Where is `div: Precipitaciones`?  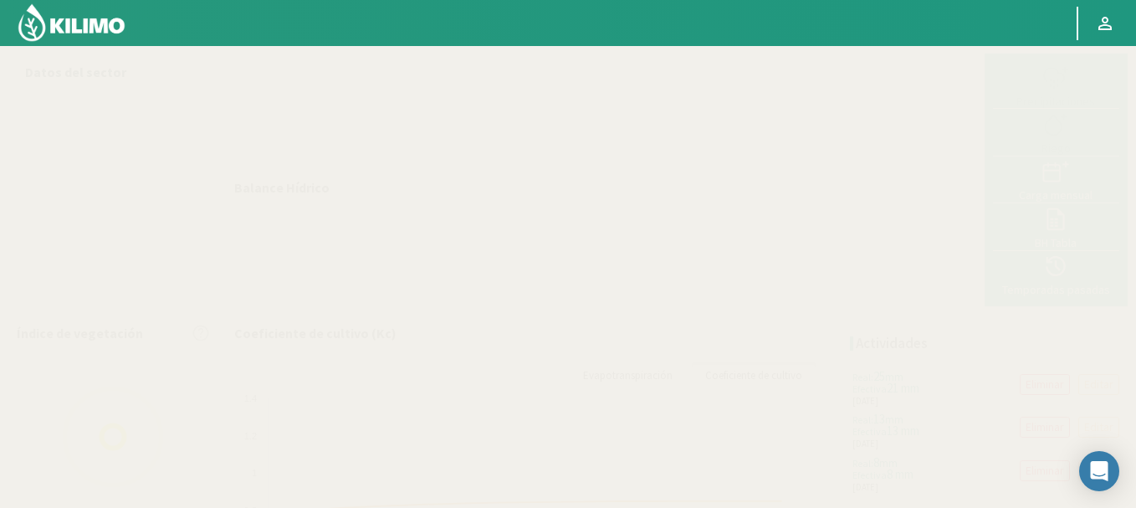 div: Precipitaciones is located at coordinates (1055, 101).